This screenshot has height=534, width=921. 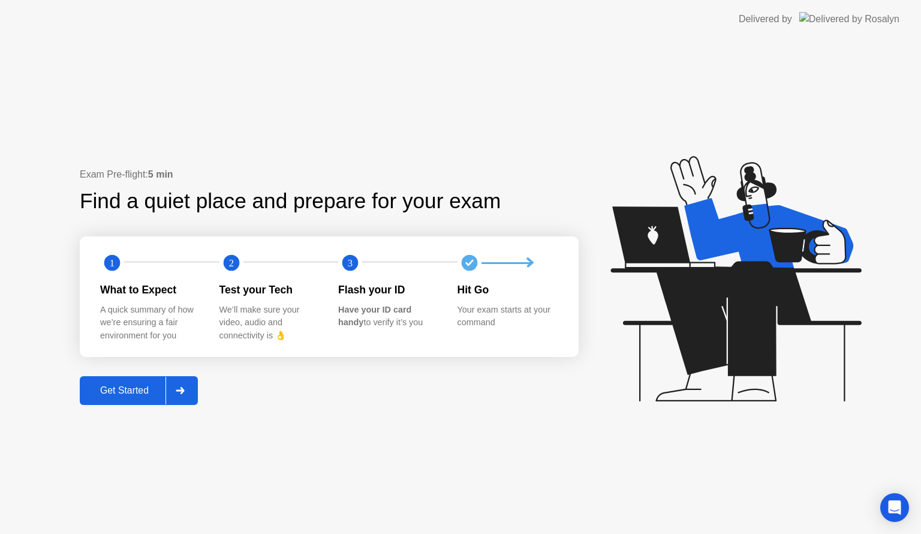 I want to click on div: We’ll make sure your video, audio and connectivity is 👌, so click(x=269, y=323).